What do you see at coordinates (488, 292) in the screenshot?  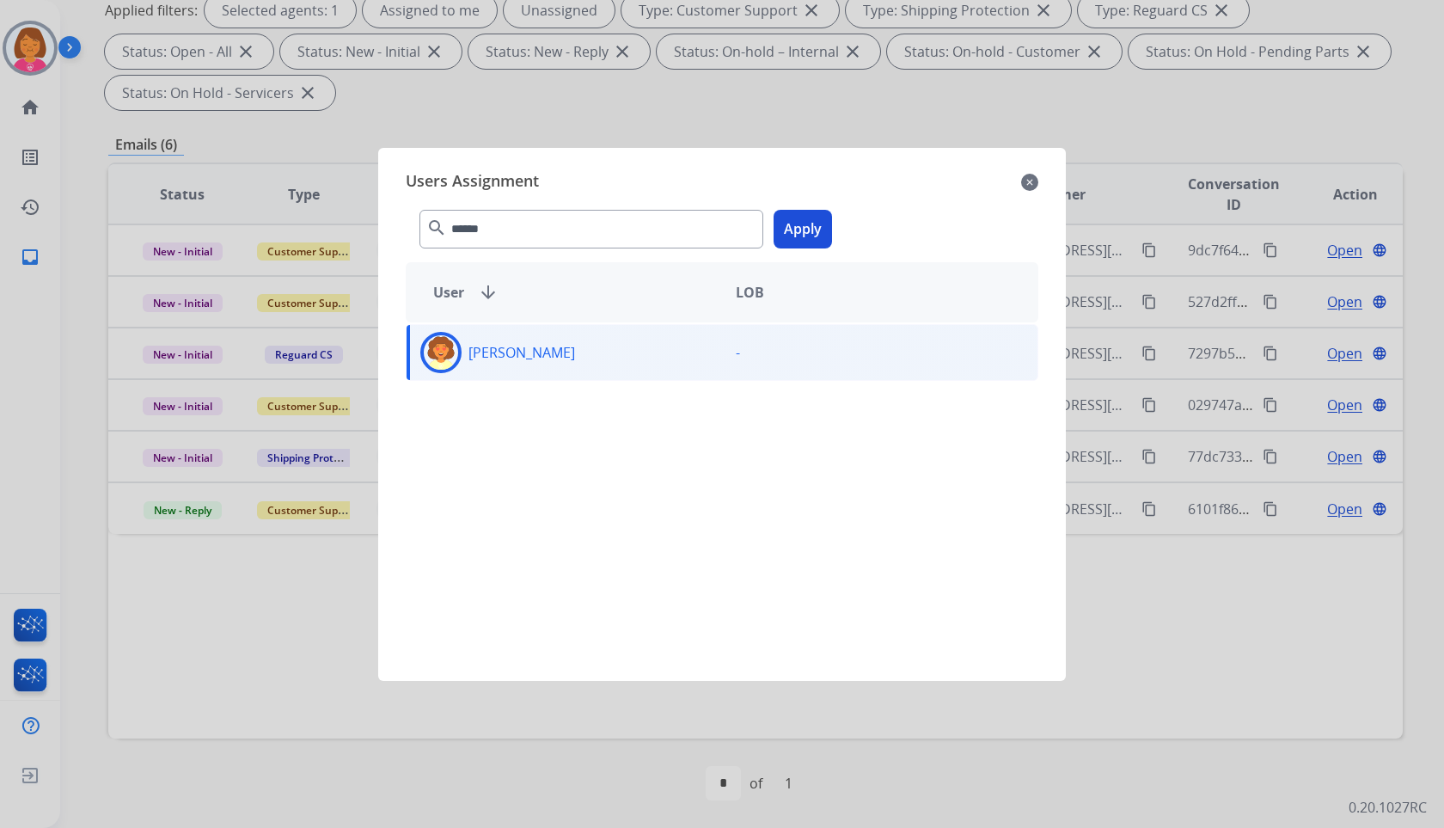 I see `mat-icon: arrow_downward` at bounding box center [488, 292].